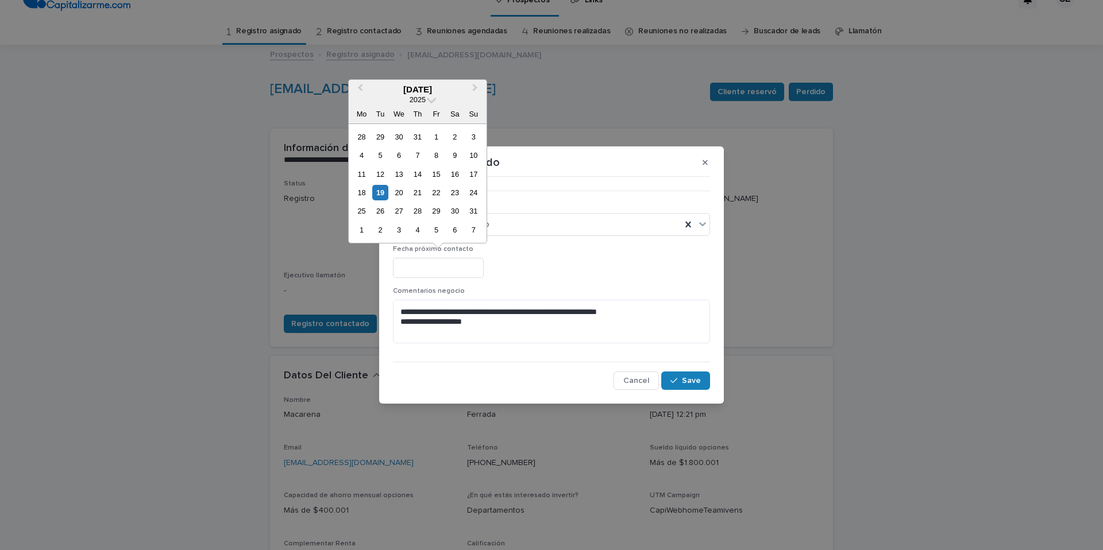  I want to click on div: Choose Thursday, 4 September 2025, so click(417, 230).